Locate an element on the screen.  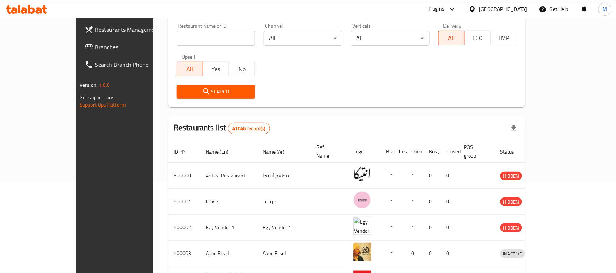
th: Open is located at coordinates (415, 151).